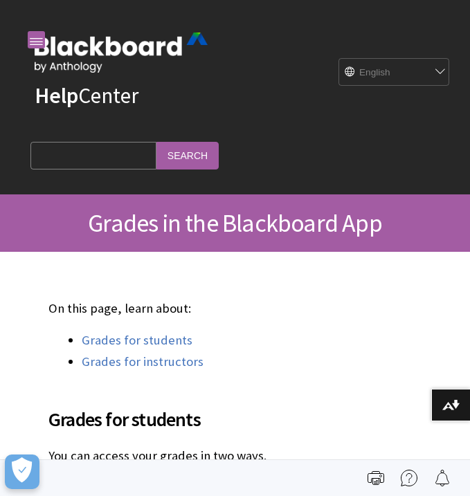 The width and height of the screenshot is (470, 496). What do you see at coordinates (142, 362) in the screenshot?
I see `a: Grades for instructors` at bounding box center [142, 362].